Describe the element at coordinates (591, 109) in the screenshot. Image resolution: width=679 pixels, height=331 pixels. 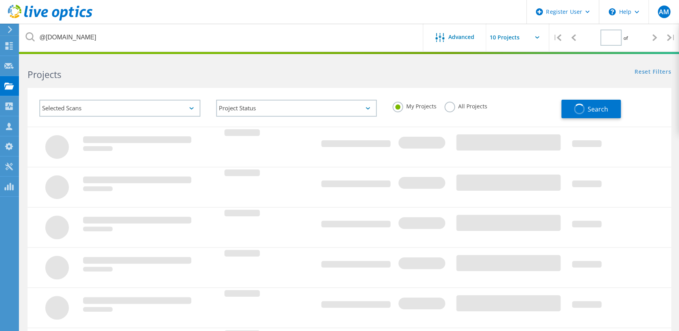
I see `button: Search` at that location.